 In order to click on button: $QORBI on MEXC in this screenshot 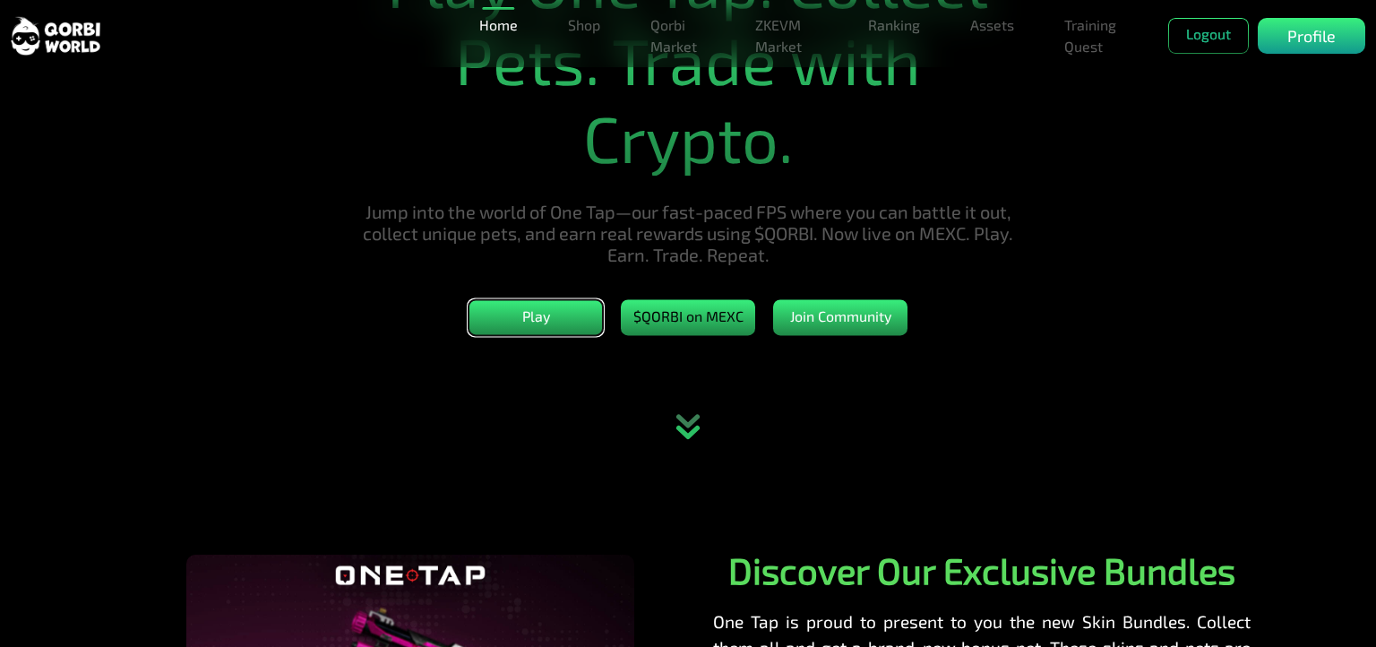, I will do `click(688, 318)`.